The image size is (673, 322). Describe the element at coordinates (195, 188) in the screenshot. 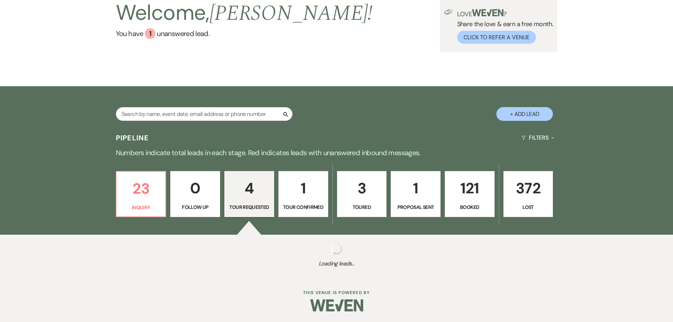

I see `p: 0` at that location.